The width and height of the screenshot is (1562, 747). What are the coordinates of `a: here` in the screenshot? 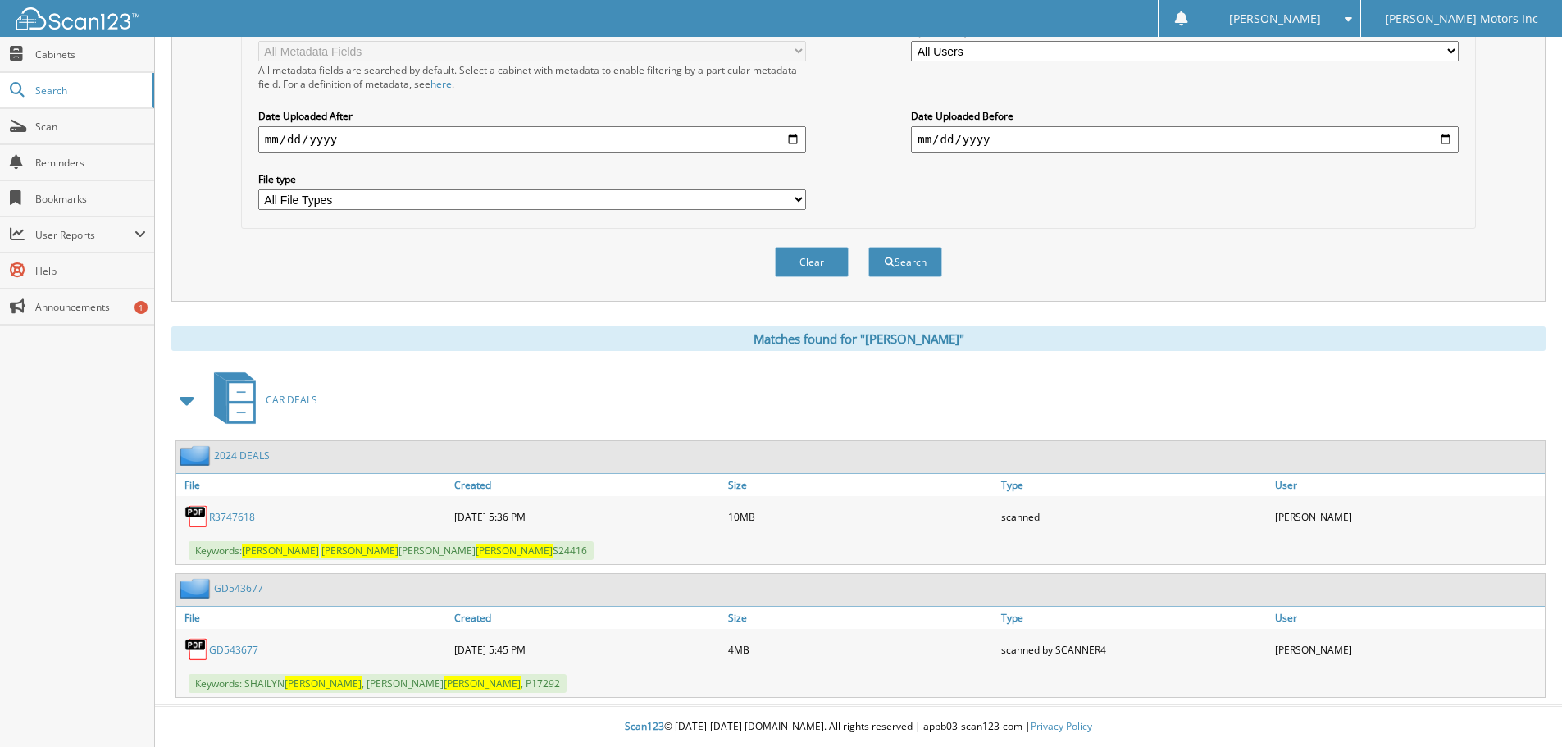 It's located at (441, 84).